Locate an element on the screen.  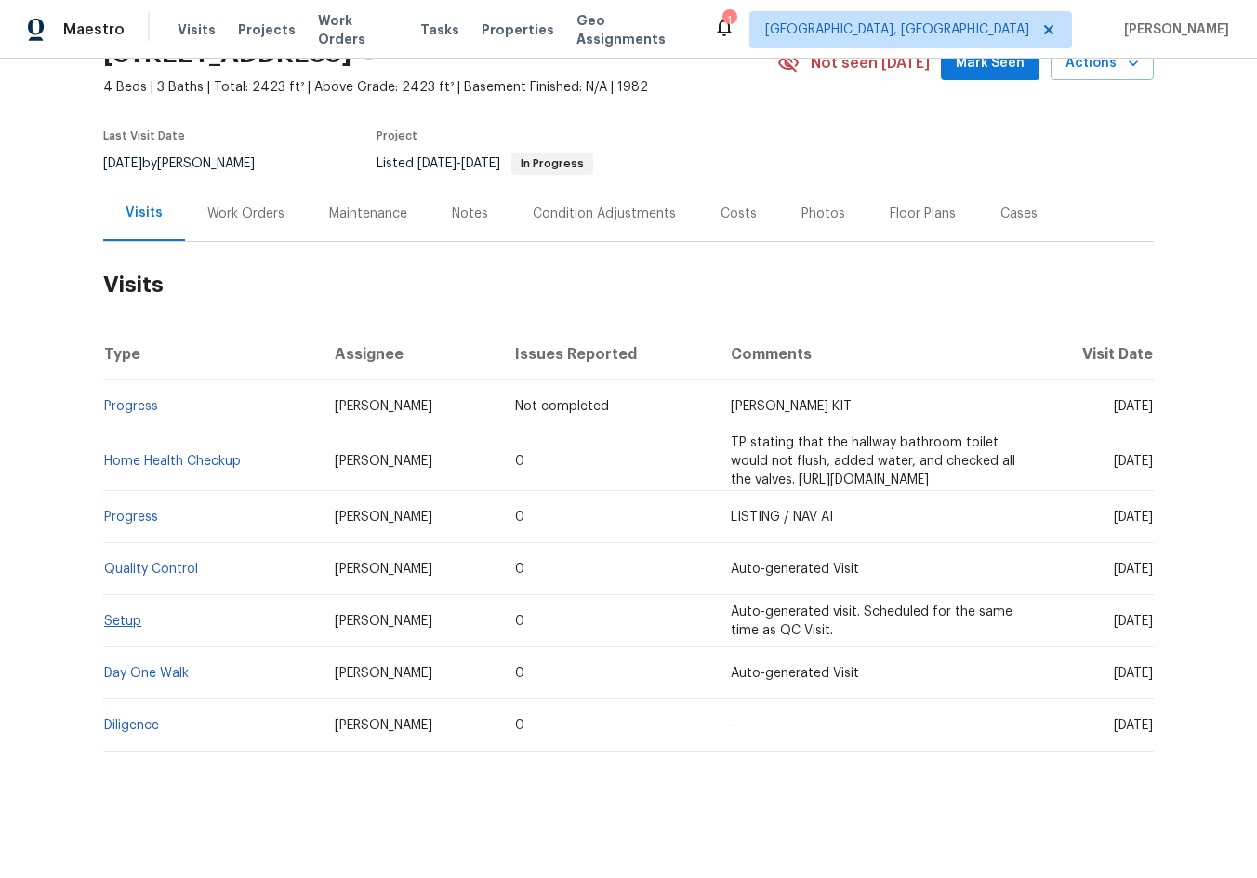
th: Type is located at coordinates (211, 354).